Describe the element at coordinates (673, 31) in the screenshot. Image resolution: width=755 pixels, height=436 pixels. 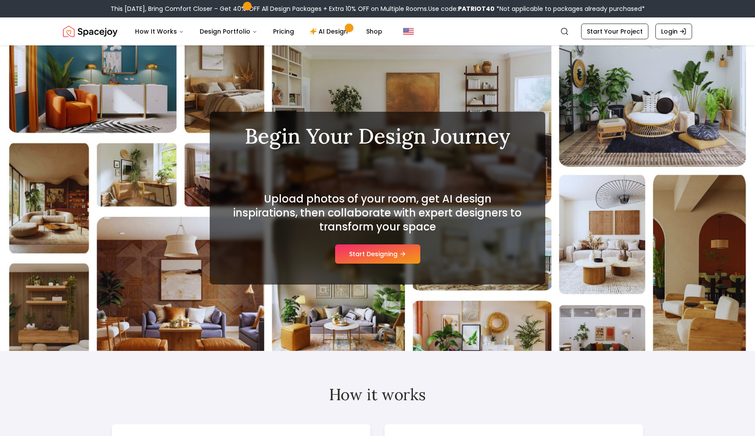
I see `a: Login` at that location.